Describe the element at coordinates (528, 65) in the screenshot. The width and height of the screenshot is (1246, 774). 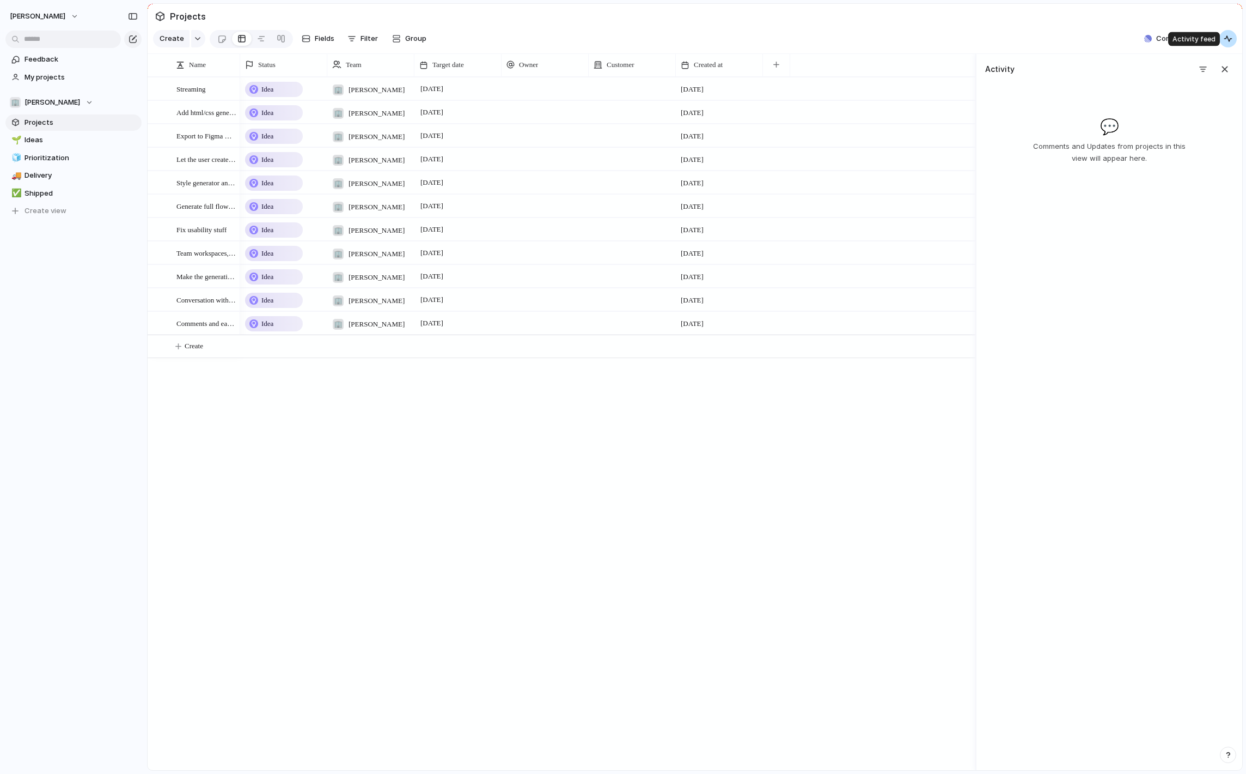
I see `span: Owner` at that location.